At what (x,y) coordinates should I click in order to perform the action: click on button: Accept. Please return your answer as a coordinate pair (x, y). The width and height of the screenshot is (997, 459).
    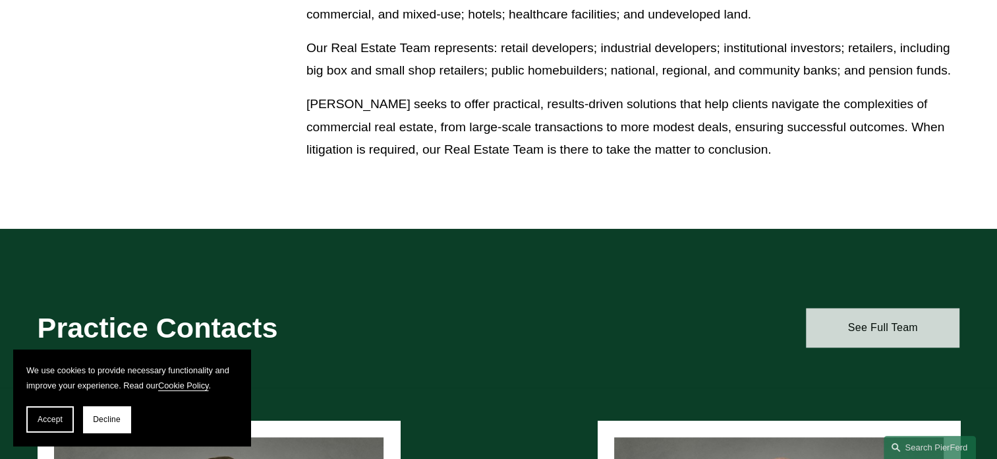
    Looking at the image, I should click on (50, 419).